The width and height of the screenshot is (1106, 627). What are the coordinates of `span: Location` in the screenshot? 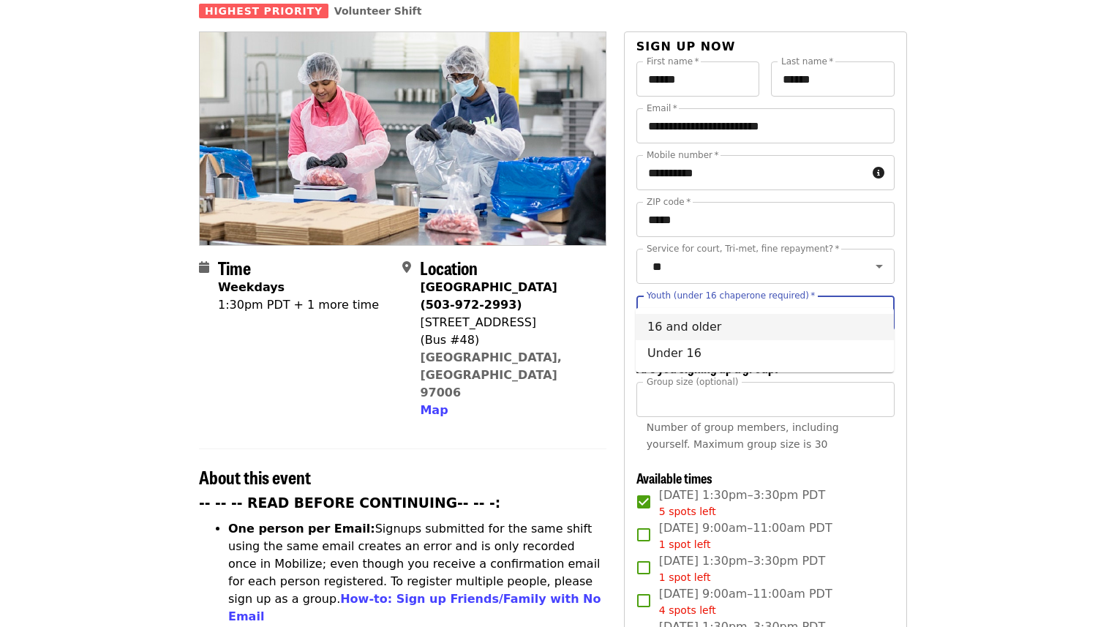 It's located at (448, 267).